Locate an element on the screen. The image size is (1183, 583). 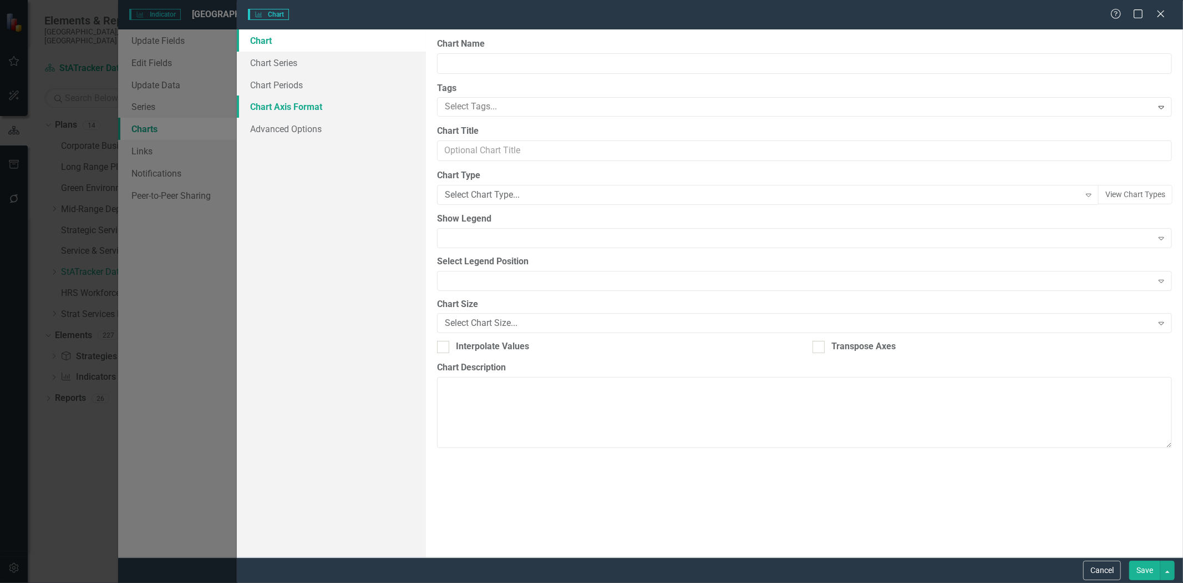
a: Chart Periods is located at coordinates (331, 85).